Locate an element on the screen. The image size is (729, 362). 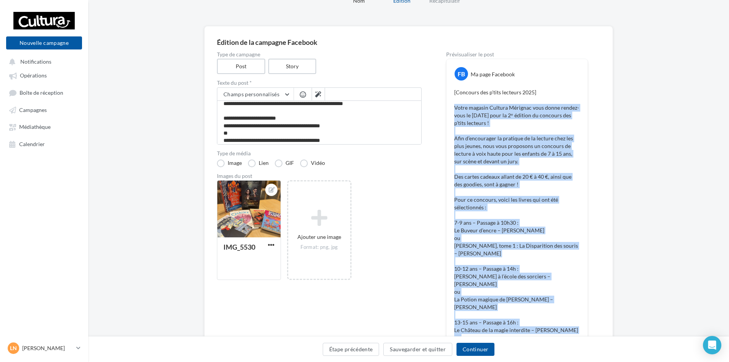
div: IMG_5530 is located at coordinates (239, 247).